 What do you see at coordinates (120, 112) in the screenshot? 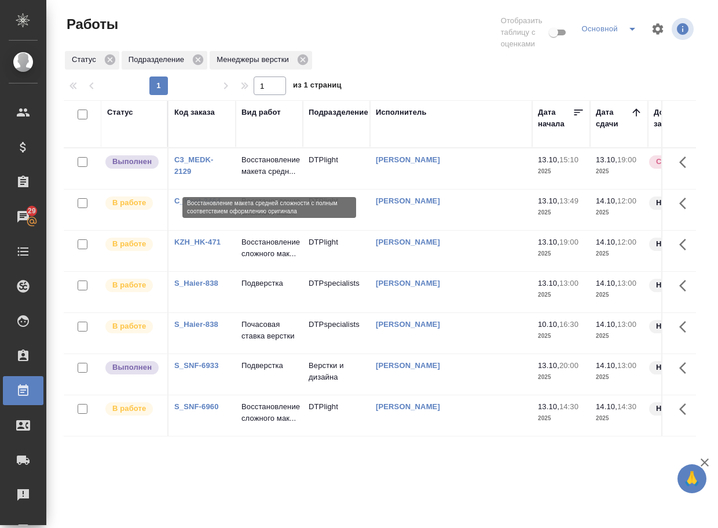
I see `div: Статус` at bounding box center [120, 112].